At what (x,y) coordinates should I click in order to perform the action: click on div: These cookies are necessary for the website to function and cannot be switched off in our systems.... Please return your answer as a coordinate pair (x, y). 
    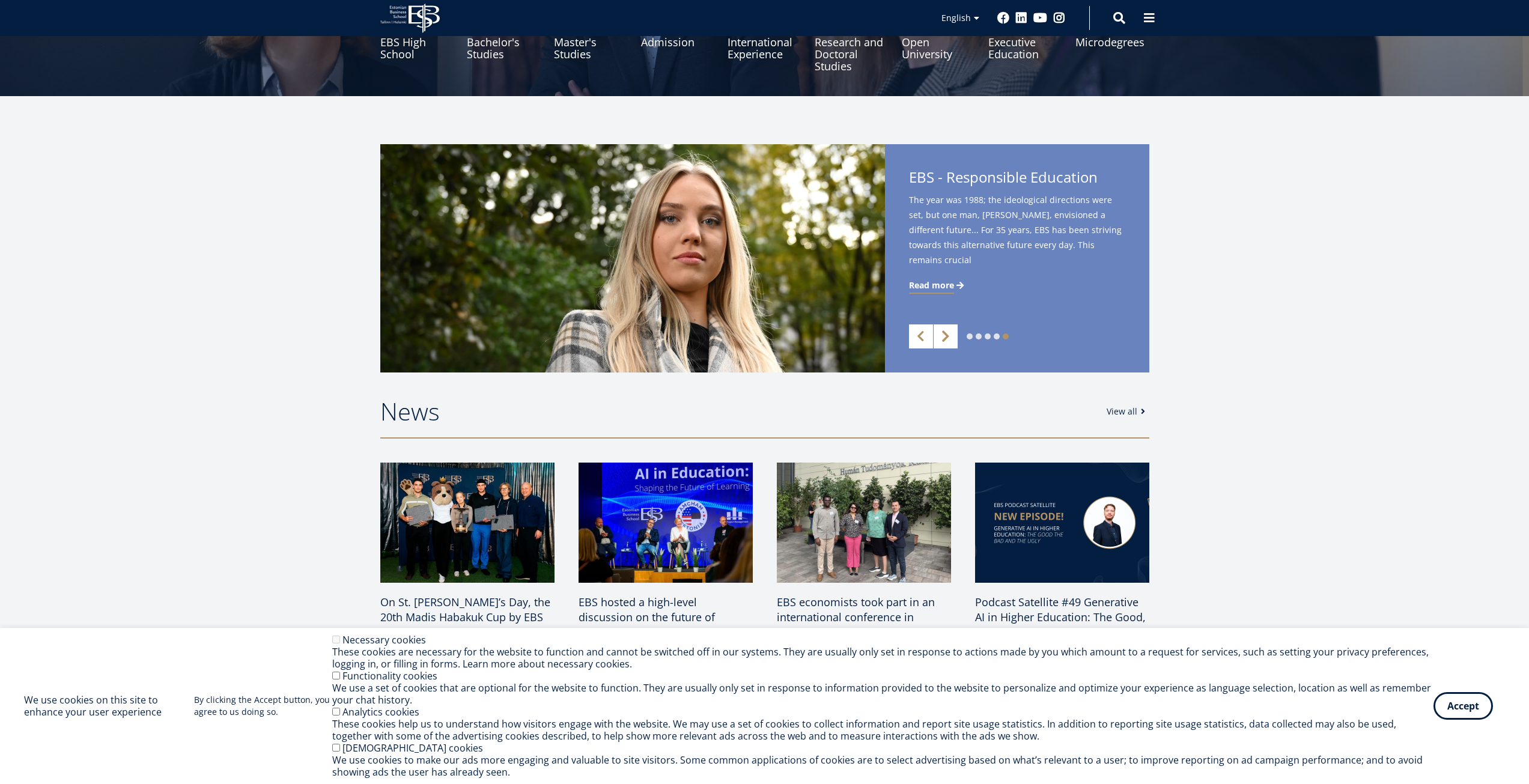
    Looking at the image, I should click on (882, 658).